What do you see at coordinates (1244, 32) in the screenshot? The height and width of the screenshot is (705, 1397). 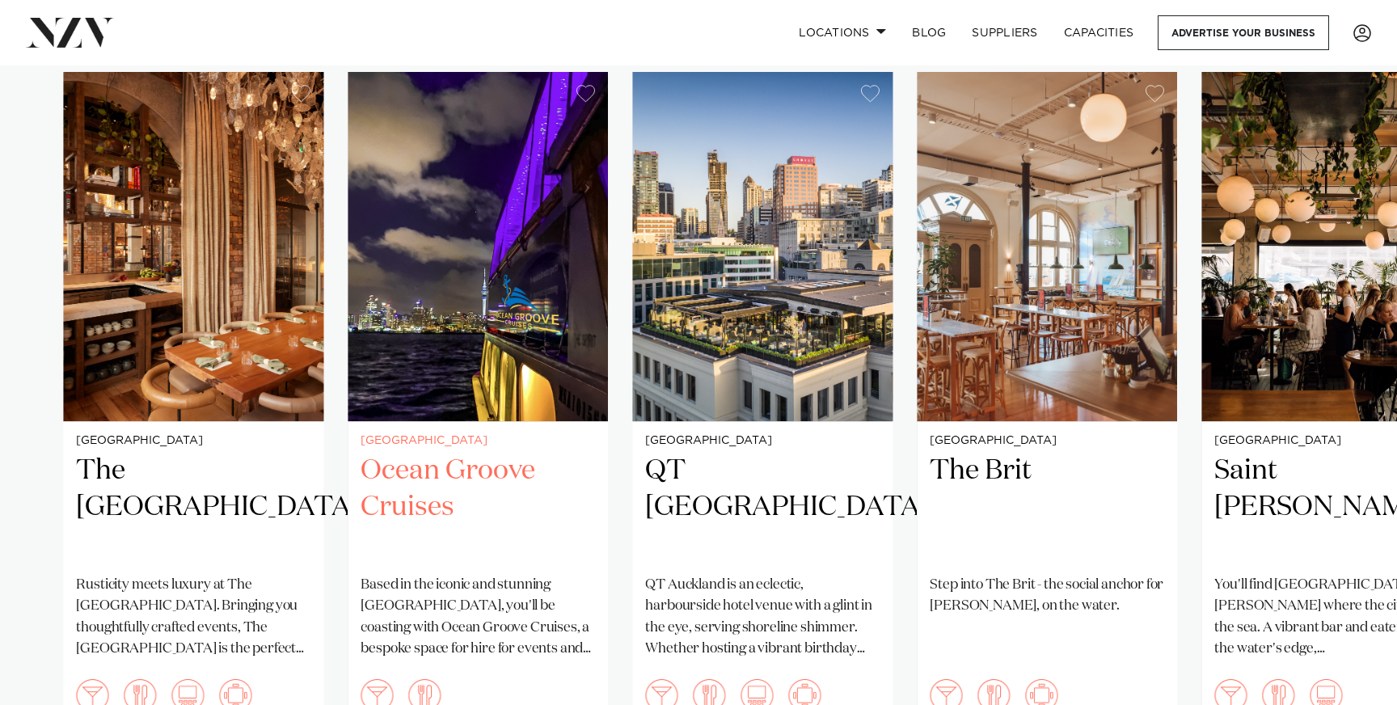 I see `a: Advertise your business` at bounding box center [1244, 32].